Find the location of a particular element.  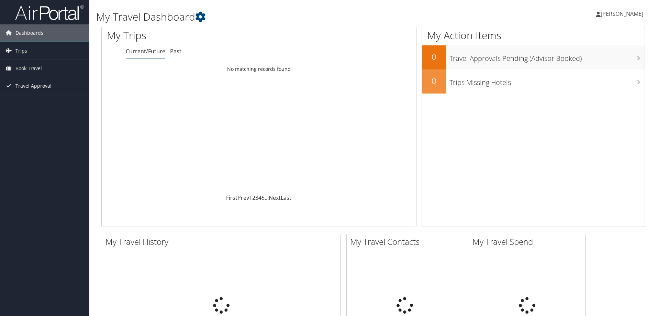

span: Dashboards is located at coordinates (29, 33).